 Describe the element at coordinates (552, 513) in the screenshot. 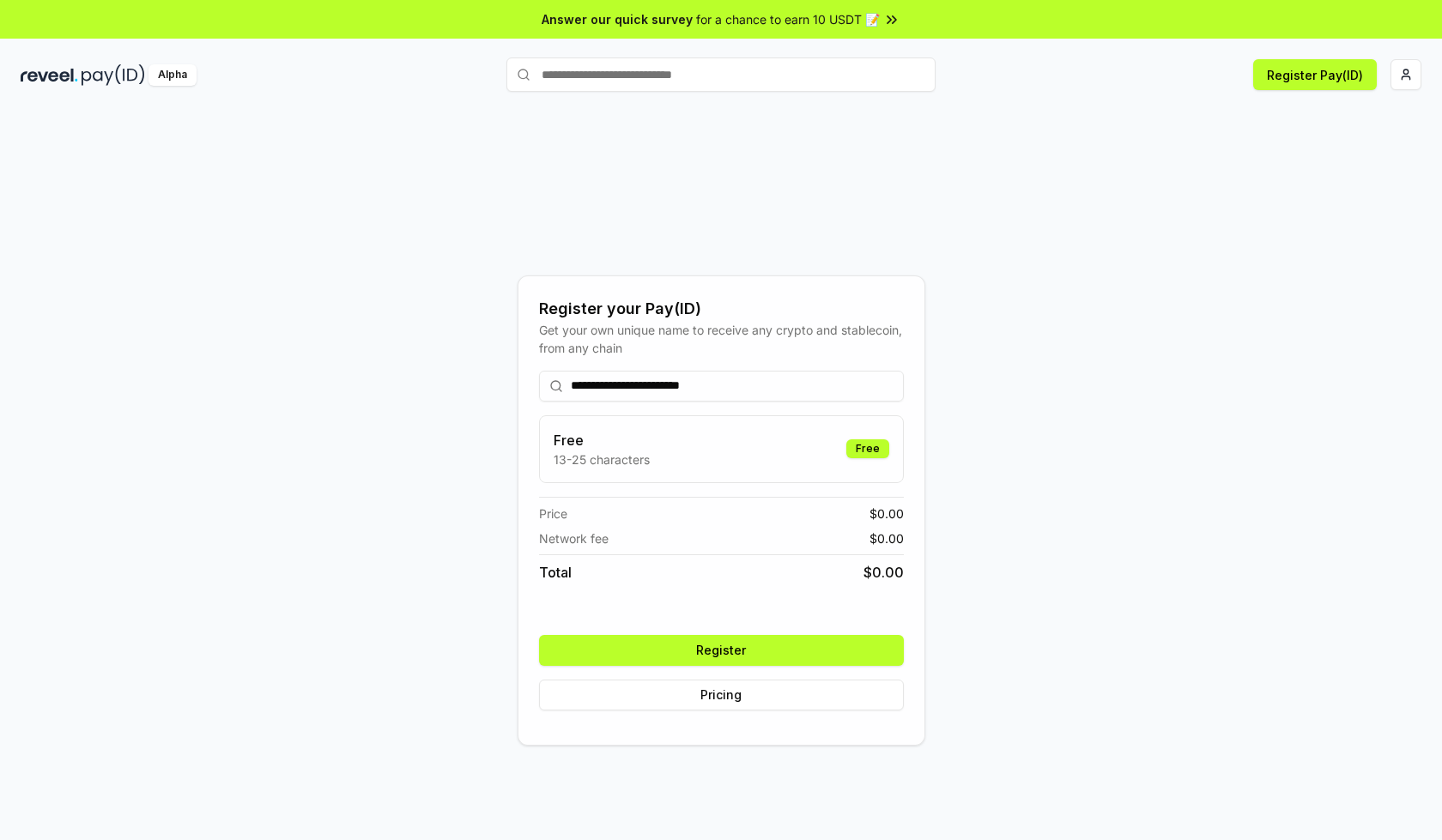

I see `span: Price` at that location.